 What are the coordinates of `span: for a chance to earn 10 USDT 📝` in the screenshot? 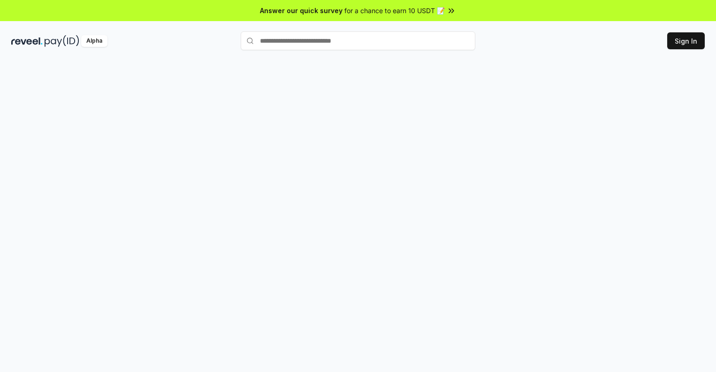 It's located at (395, 10).